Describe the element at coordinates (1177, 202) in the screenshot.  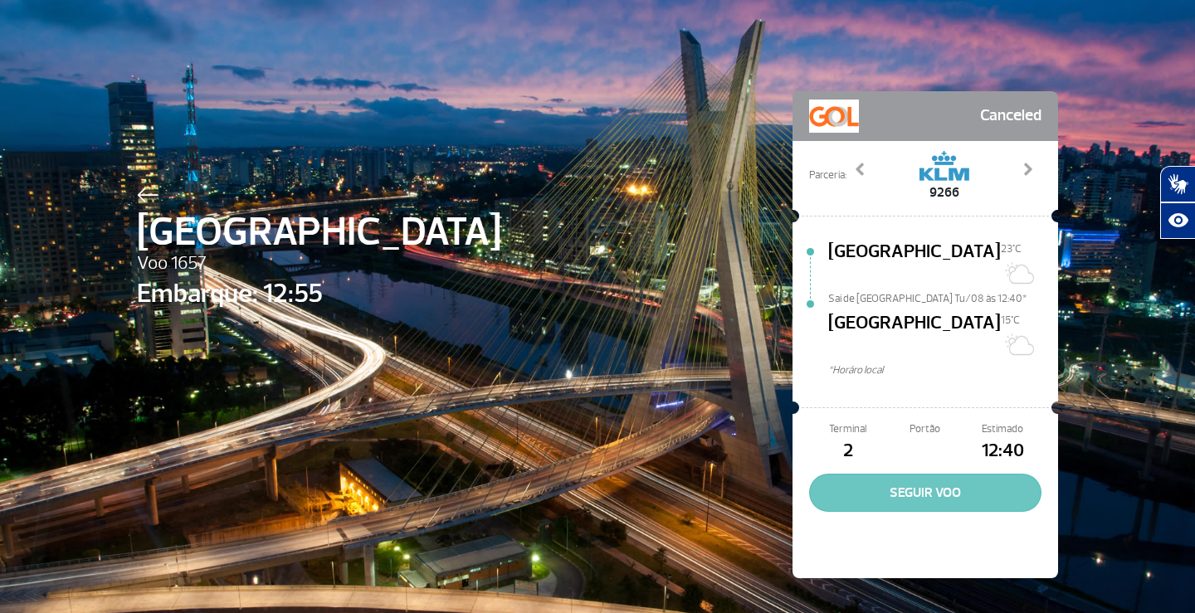
I see `div: Plugin de acessibilidade da Hand Talk.` at that location.